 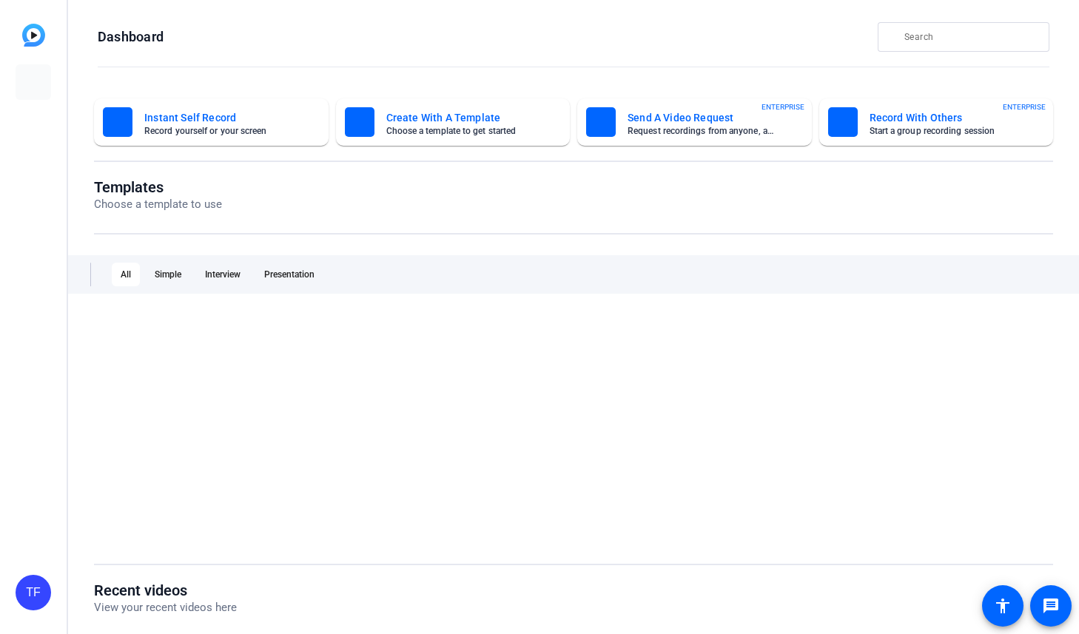 I want to click on p: View your recent videos here, so click(x=165, y=608).